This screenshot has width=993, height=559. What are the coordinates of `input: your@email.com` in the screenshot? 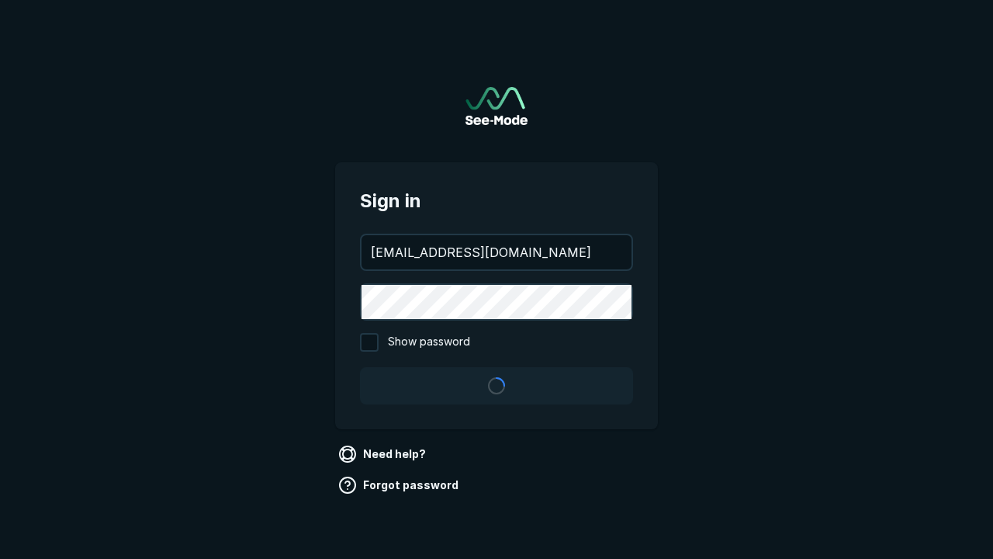 It's located at (497, 252).